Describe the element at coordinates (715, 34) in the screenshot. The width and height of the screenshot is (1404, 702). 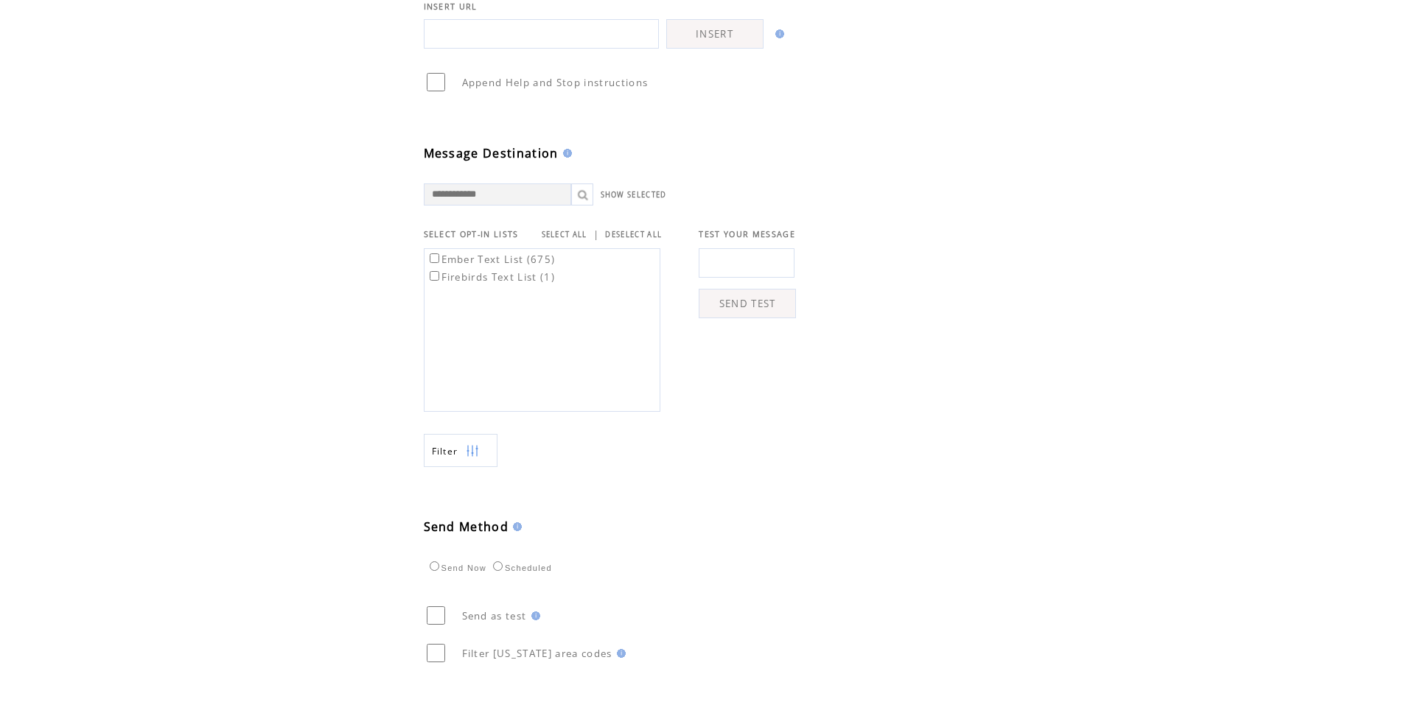
I see `a: INSERT` at that location.